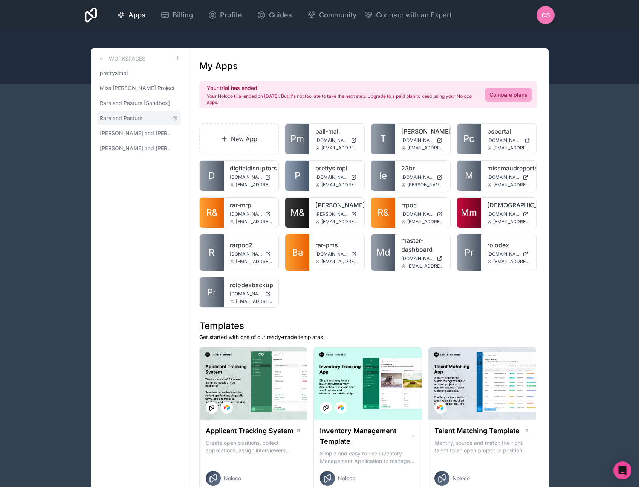  I want to click on a: Billing, so click(177, 15).